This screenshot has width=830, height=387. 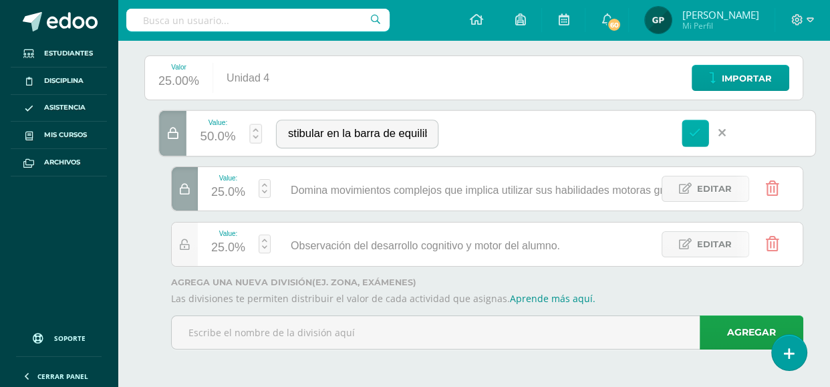 I want to click on span: Mi Perfil, so click(x=719, y=25).